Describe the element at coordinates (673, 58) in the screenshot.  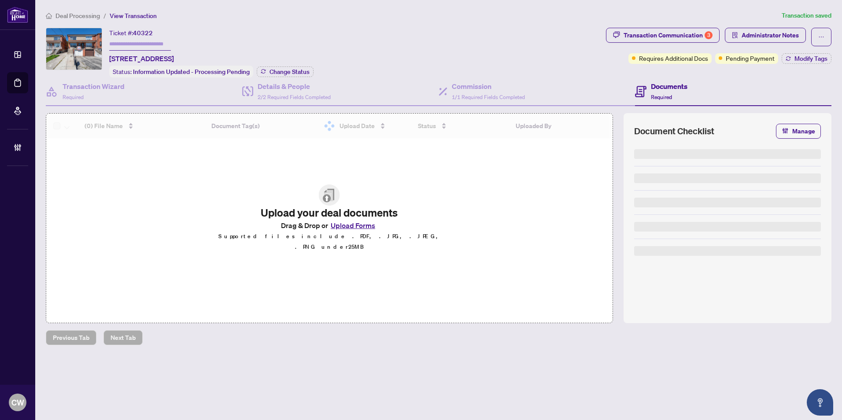
I see `span: Requires Additional Docs` at that location.